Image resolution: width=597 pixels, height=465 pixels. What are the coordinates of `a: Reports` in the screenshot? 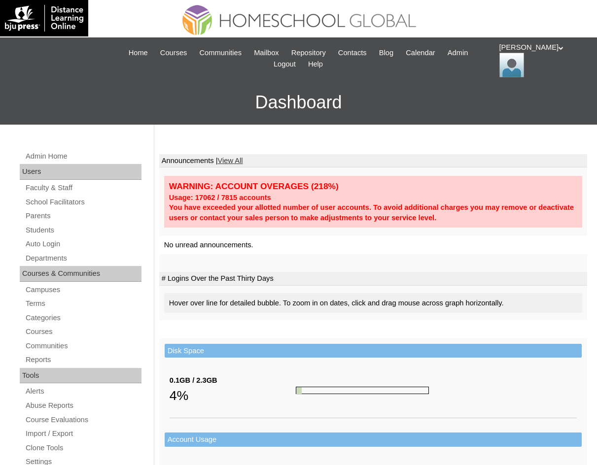 It's located at (83, 360).